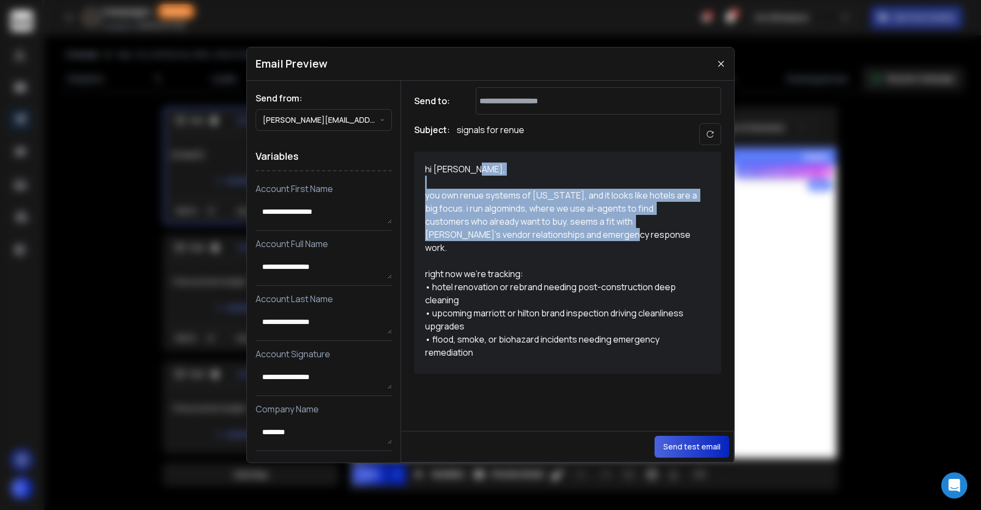 The width and height of the screenshot is (981, 510). Describe the element at coordinates (324, 156) in the screenshot. I see `h1: Variables` at that location.